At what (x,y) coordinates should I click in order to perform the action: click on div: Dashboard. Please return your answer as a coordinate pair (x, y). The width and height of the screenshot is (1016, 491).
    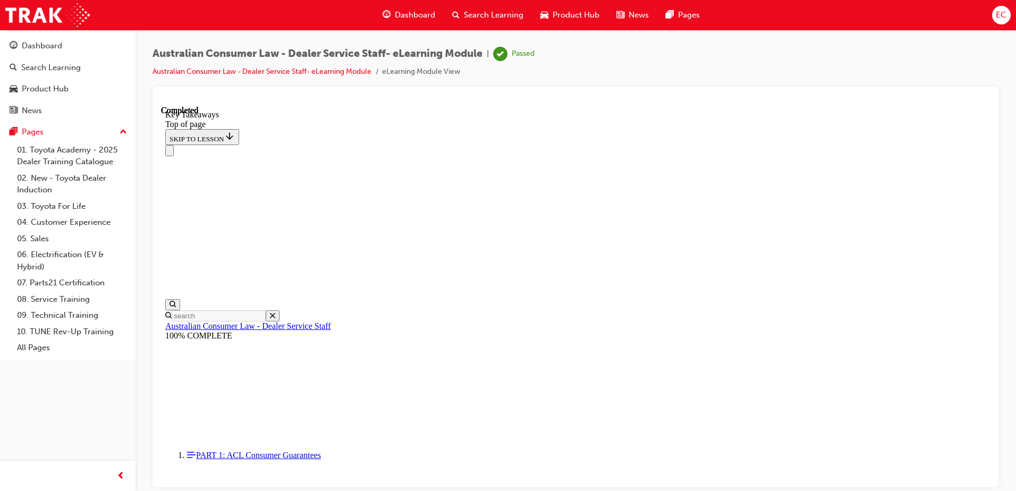
    Looking at the image, I should click on (42, 46).